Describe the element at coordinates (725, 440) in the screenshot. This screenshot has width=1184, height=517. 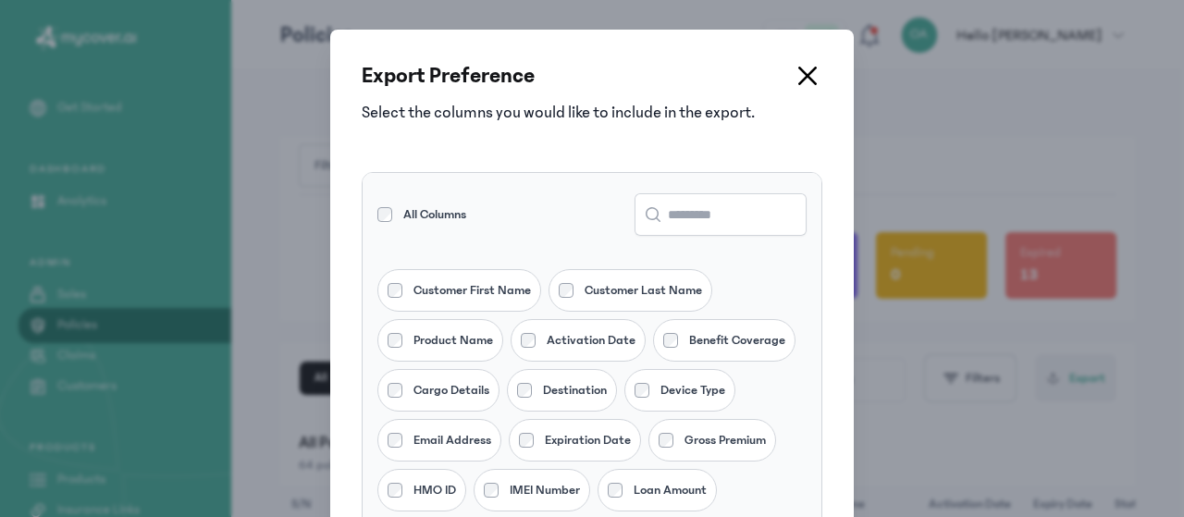
I see `label: Gross Premium` at that location.